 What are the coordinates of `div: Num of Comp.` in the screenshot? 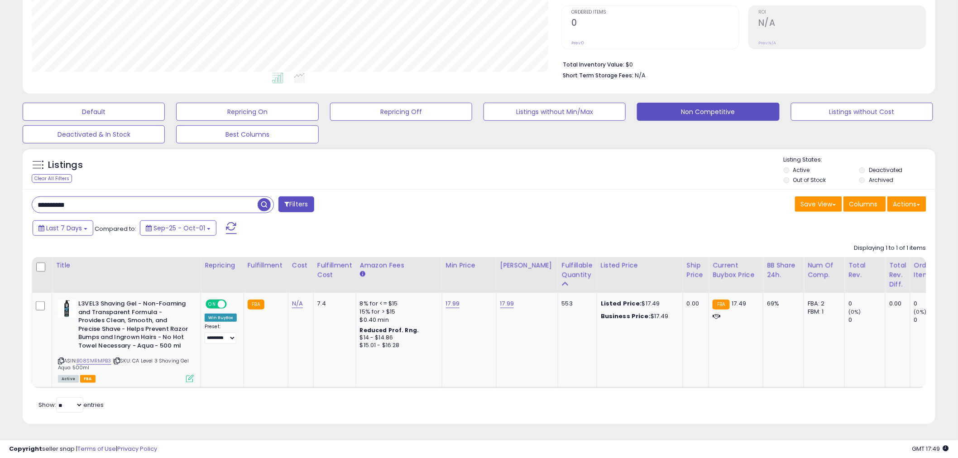 It's located at (824, 270).